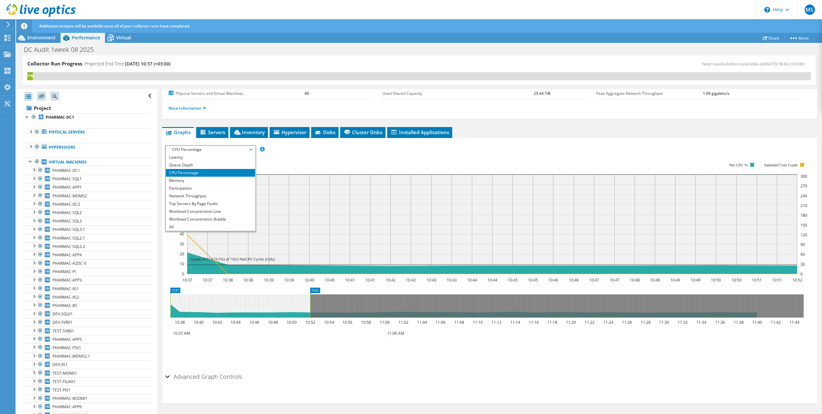 This screenshot has width=822, height=414. I want to click on span: PHARMAC-BOOMI1, so click(70, 398).